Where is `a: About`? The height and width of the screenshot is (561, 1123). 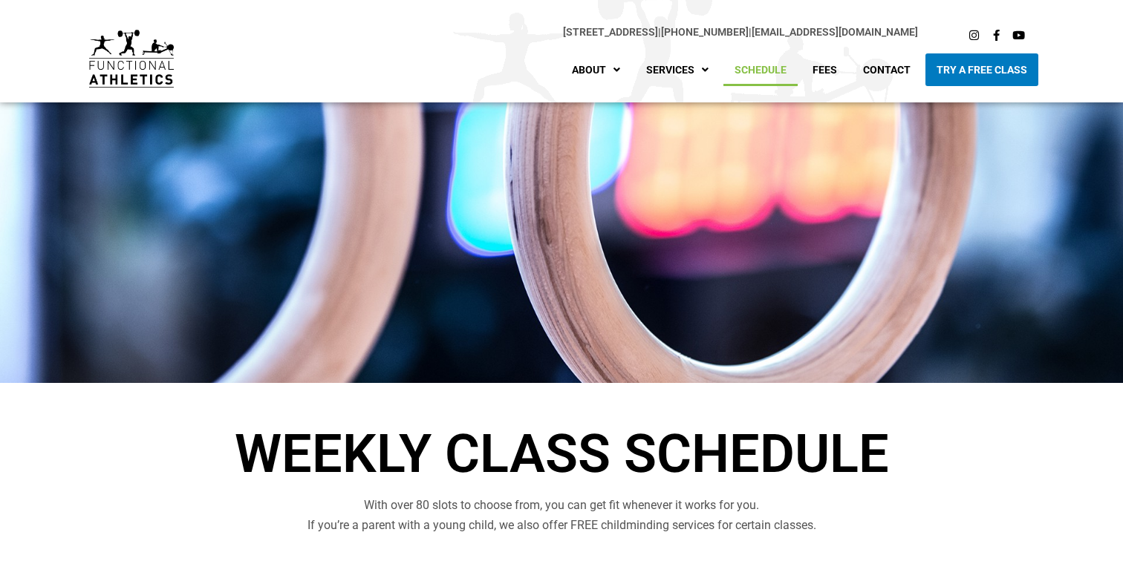
a: About is located at coordinates (596, 70).